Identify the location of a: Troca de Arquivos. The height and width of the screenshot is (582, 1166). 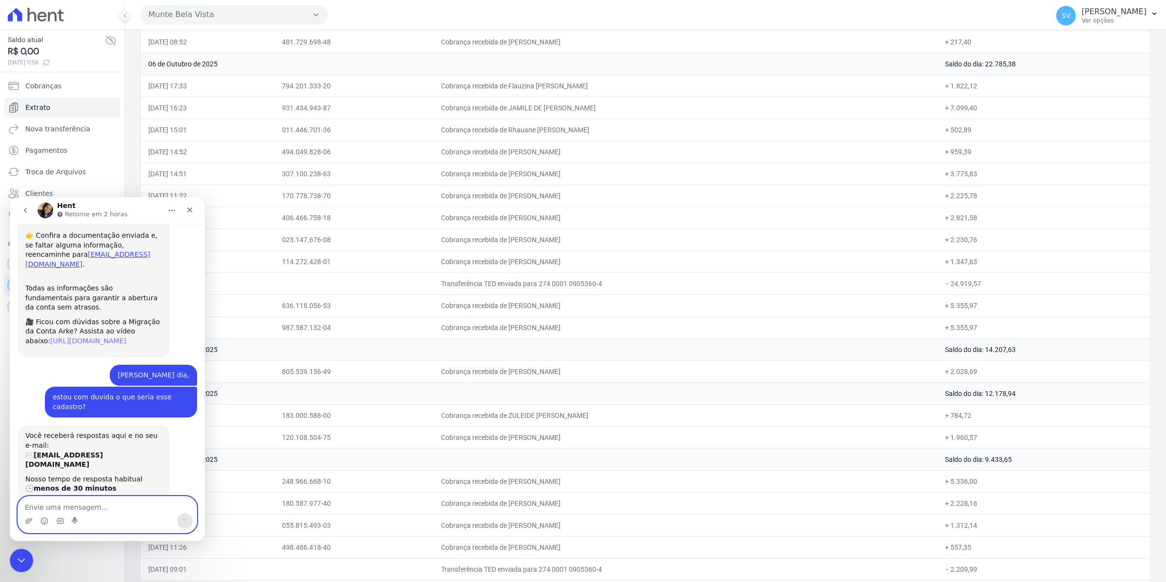
(62, 172).